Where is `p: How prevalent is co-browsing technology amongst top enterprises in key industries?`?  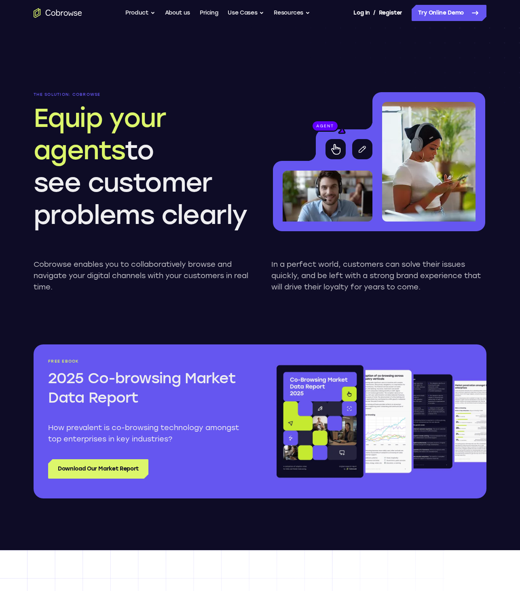 p: How prevalent is co-browsing technology amongst top enterprises in key industries? is located at coordinates (147, 433).